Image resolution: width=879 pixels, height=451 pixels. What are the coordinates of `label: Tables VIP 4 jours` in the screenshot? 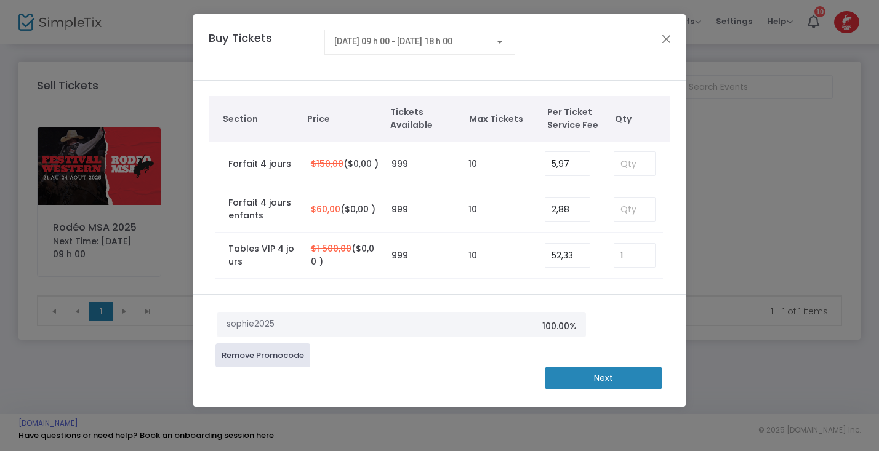 It's located at (263, 255).